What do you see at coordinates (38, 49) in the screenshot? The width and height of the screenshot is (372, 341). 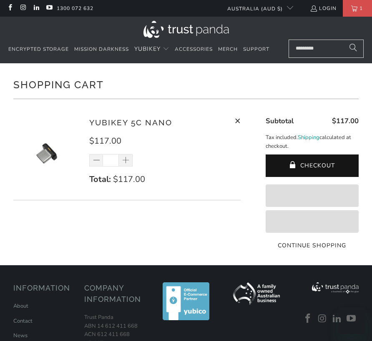 I see `a: Encrypted Storage` at bounding box center [38, 49].